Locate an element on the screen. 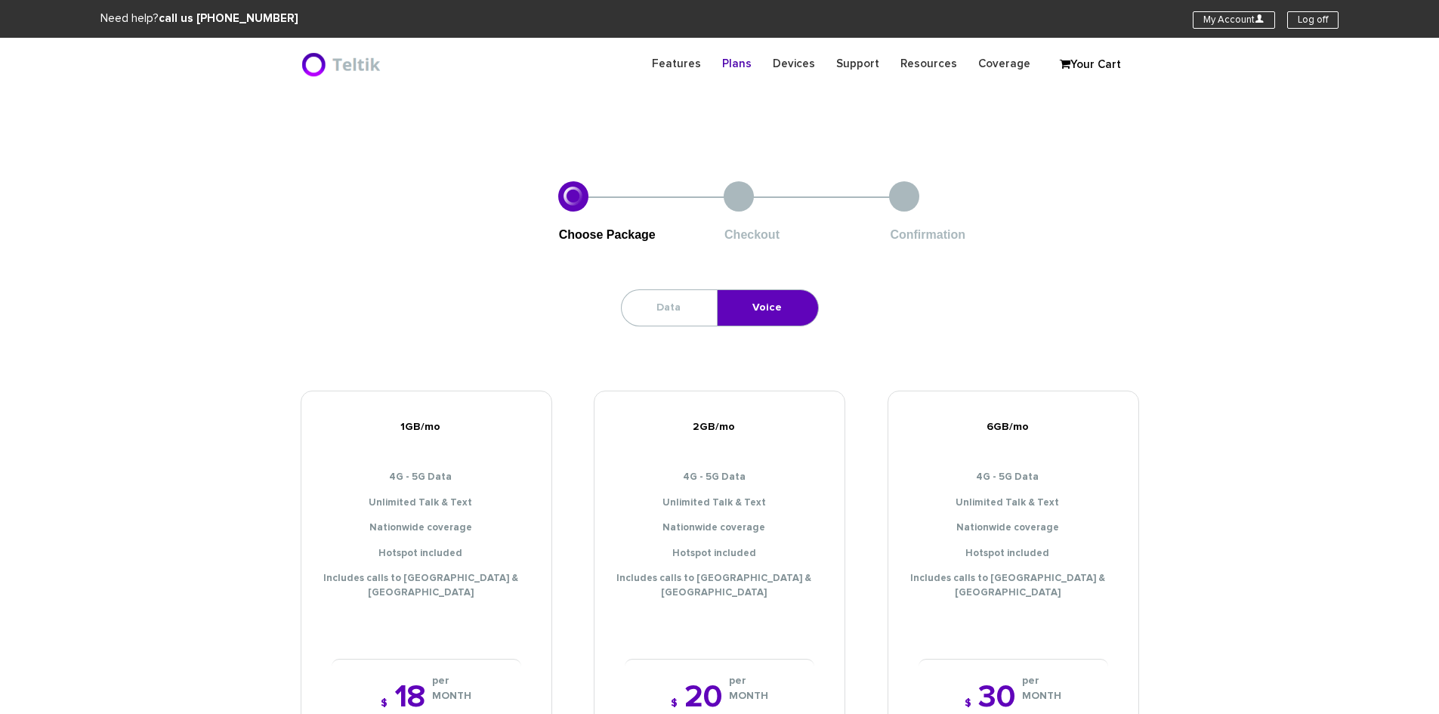  i: U is located at coordinates (1259, 18).